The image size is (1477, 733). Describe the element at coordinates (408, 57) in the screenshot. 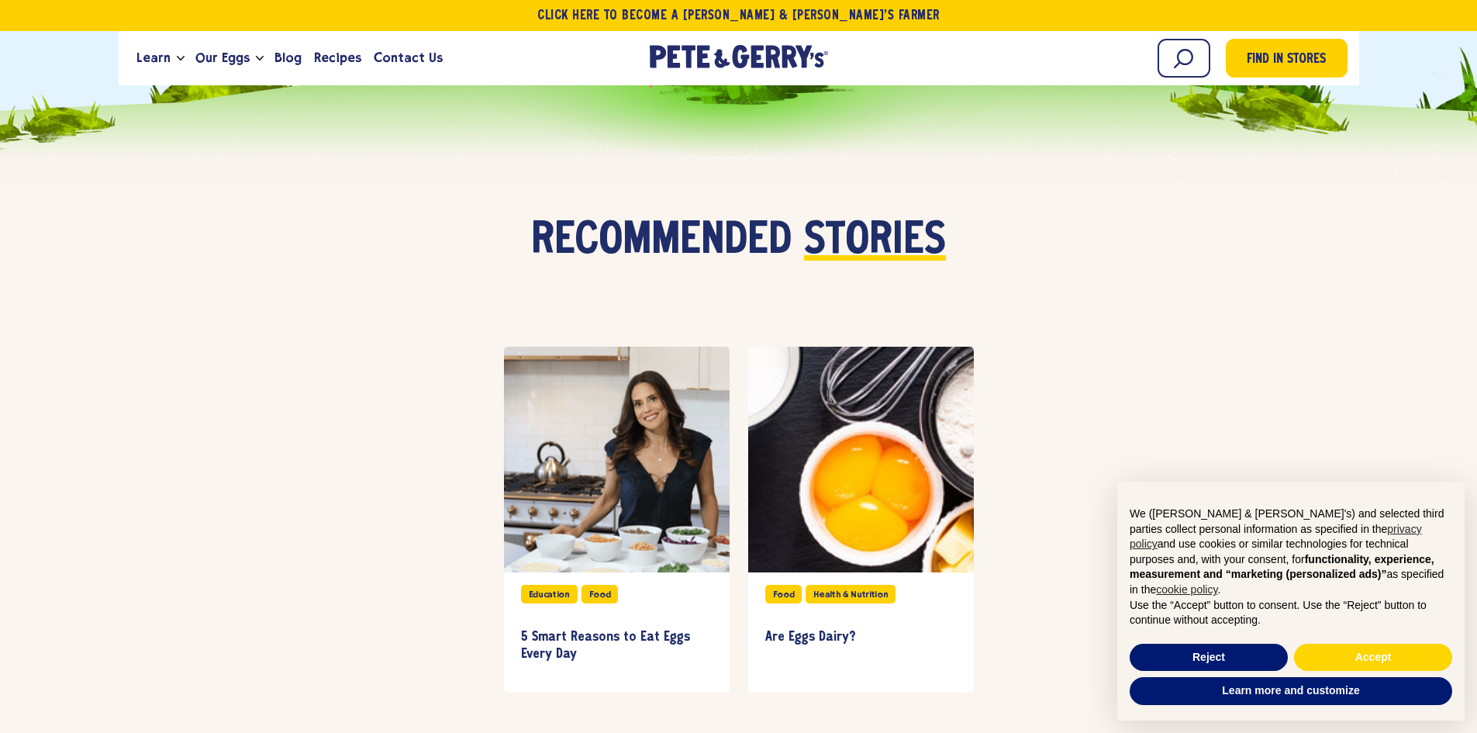

I see `span: Contact Us` at that location.